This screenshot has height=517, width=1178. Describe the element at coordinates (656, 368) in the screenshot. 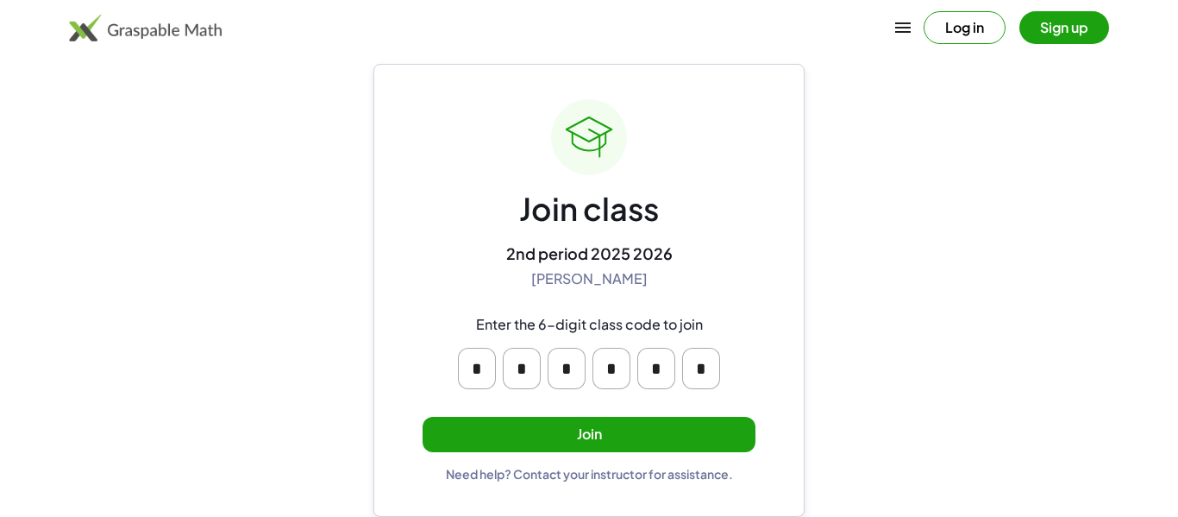

I see `input: Please enter OTP character 5` at that location.